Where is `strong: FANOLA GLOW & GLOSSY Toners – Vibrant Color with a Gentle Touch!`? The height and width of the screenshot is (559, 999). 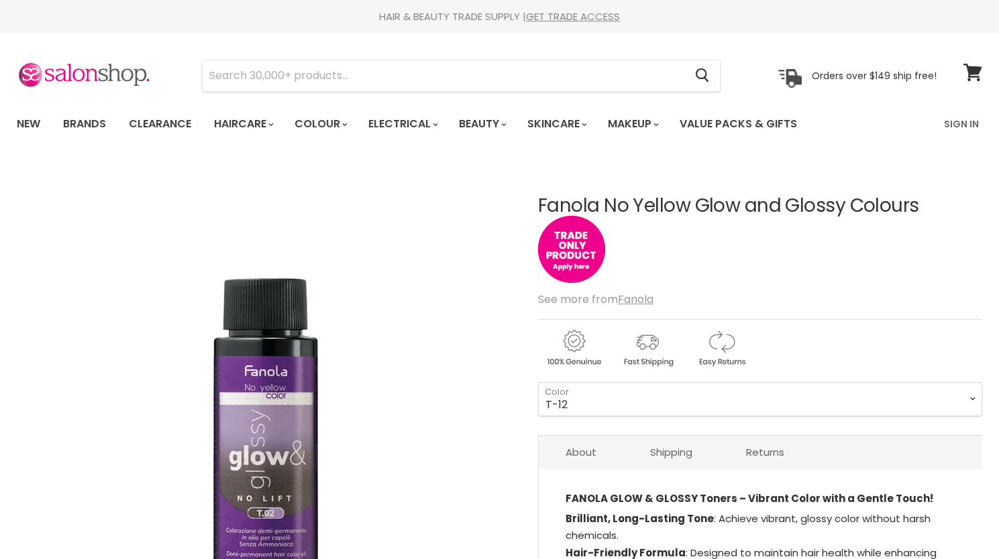
strong: FANOLA GLOW & GLOSSY Toners – Vibrant Color with a Gentle Touch! is located at coordinates (749, 498).